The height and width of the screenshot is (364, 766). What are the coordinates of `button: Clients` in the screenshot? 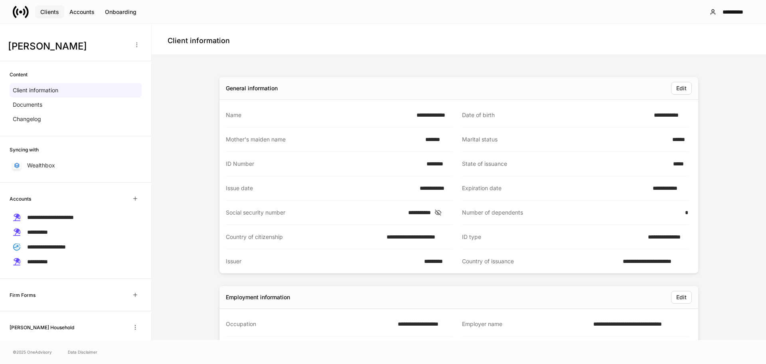 It's located at (50, 12).